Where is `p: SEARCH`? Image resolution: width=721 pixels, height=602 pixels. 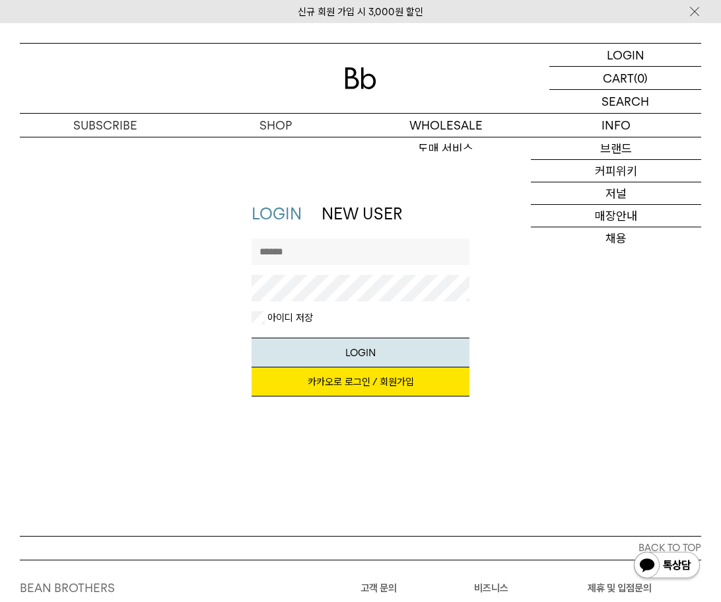
p: SEARCH is located at coordinates (625, 101).